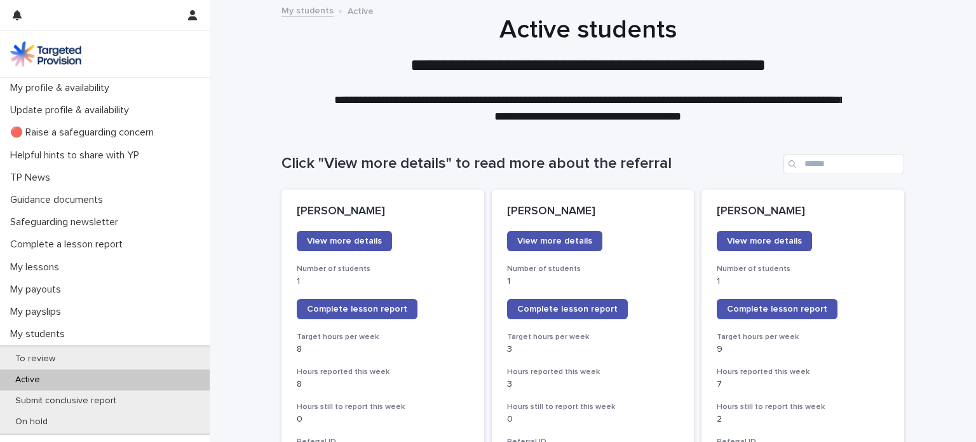 Image resolution: width=976 pixels, height=442 pixels. What do you see at coordinates (65, 400) in the screenshot?
I see `p: Submit conclusive report` at bounding box center [65, 400].